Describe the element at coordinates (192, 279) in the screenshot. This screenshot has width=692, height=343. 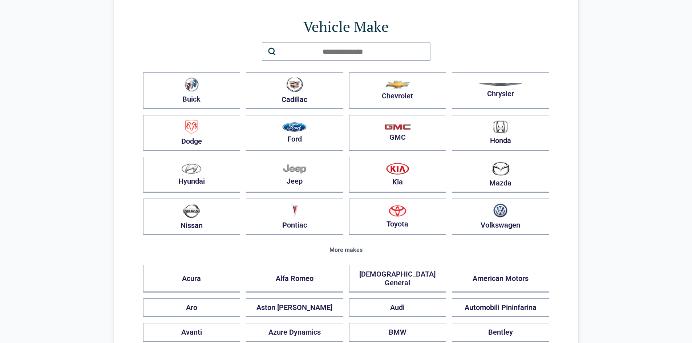
I see `button: Acura` at that location.